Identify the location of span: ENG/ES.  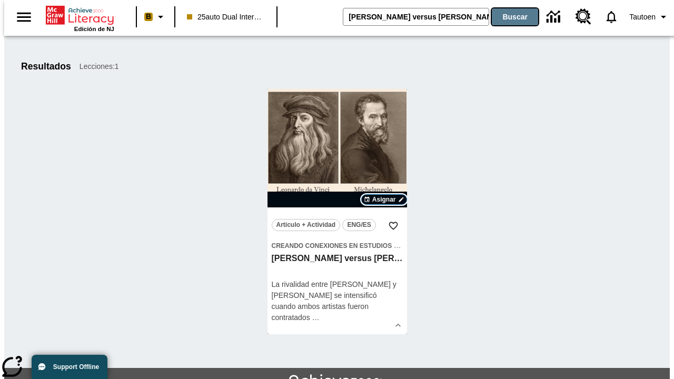
(359, 225).